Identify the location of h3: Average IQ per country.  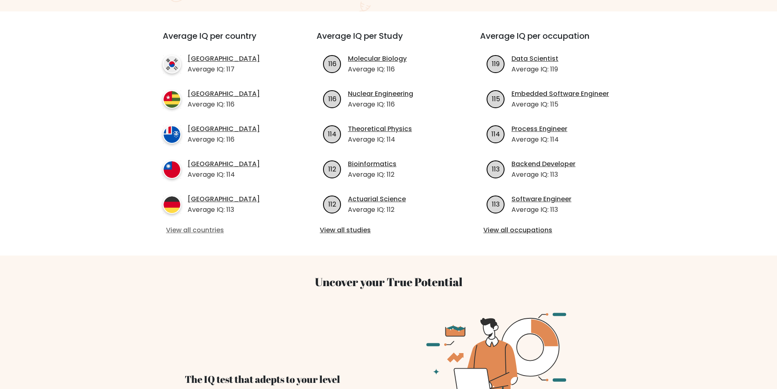
(225, 41).